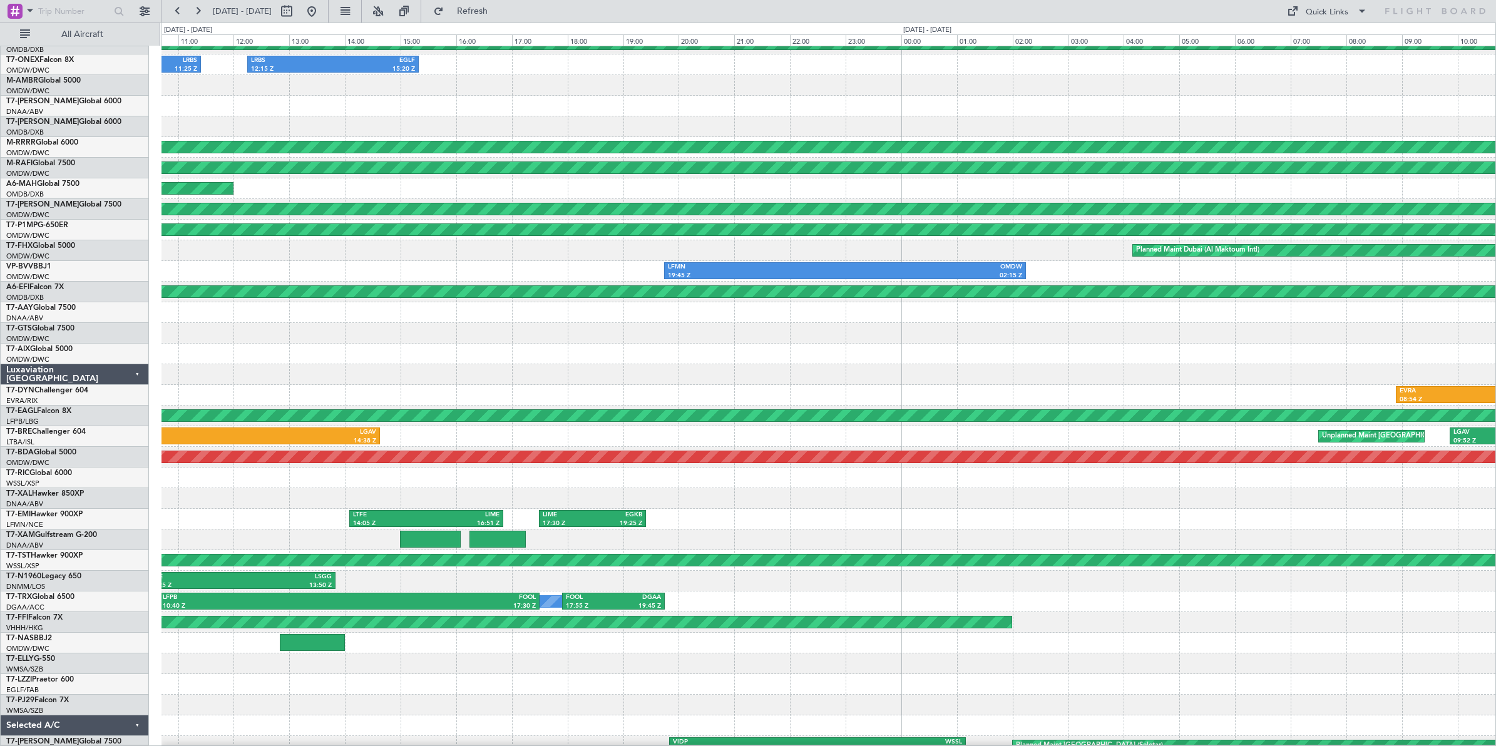  What do you see at coordinates (372, 40) in the screenshot?
I see `div: 14:00` at bounding box center [372, 40].